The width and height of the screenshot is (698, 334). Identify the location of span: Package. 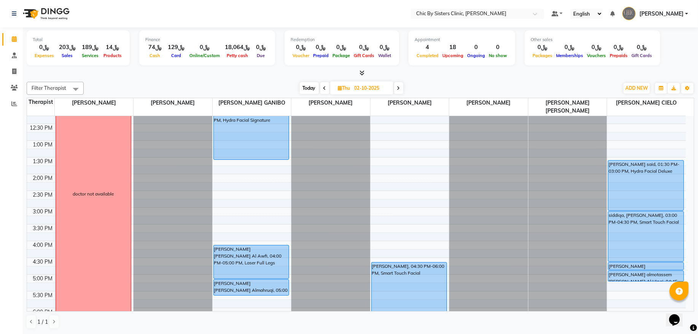
(341, 56).